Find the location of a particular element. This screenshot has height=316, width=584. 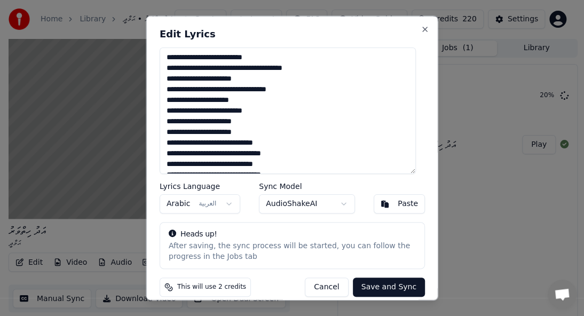

button: Paste is located at coordinates (399, 203).